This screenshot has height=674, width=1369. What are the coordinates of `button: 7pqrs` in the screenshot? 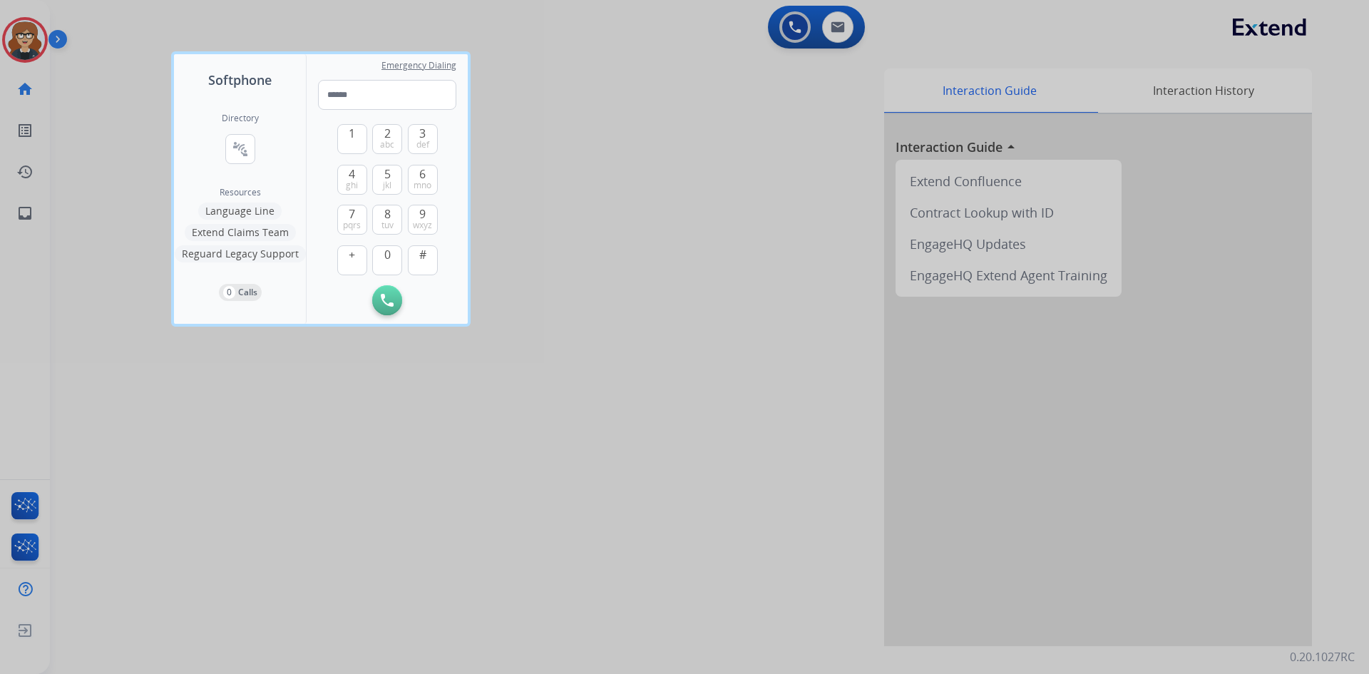 It's located at (352, 220).